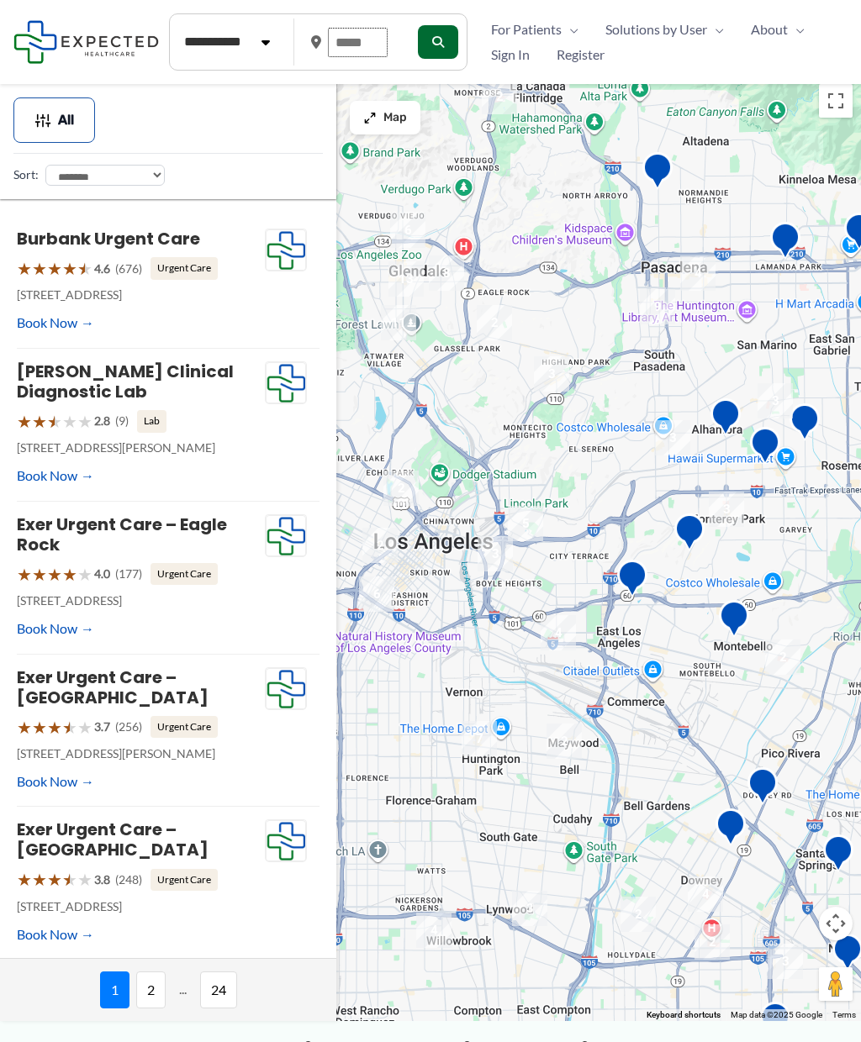 This screenshot has width=861, height=1042. Describe the element at coordinates (689, 535) in the screenshot. I see `div: Monterey Park Hospital AHMC` at that location.